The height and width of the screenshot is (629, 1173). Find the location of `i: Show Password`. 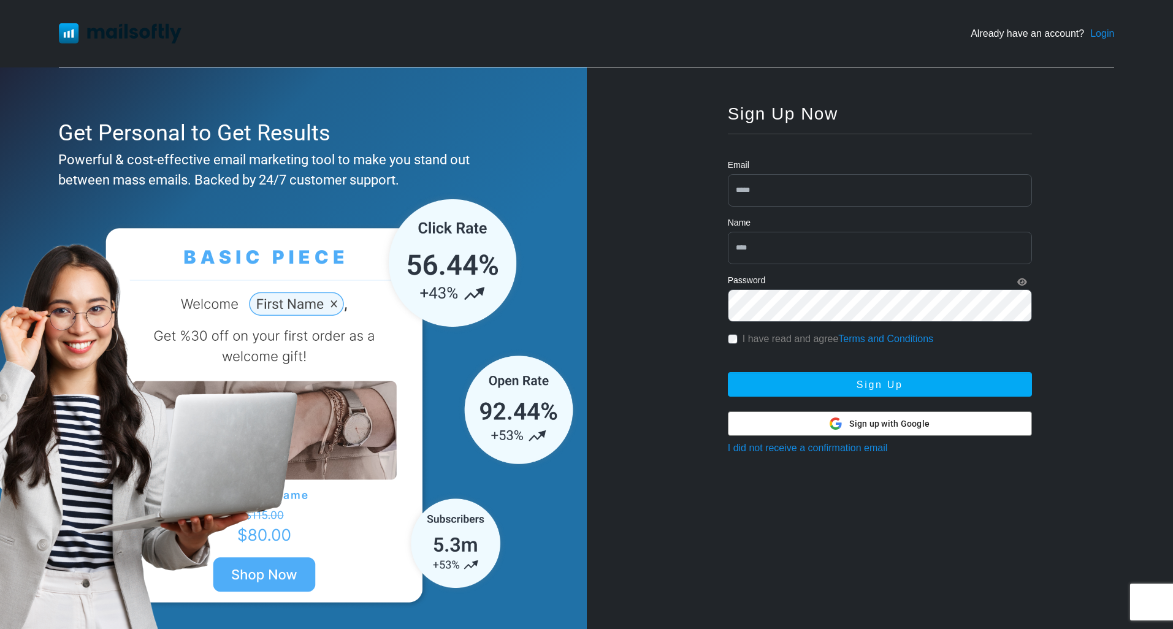

i: Show Password is located at coordinates (1022, 282).